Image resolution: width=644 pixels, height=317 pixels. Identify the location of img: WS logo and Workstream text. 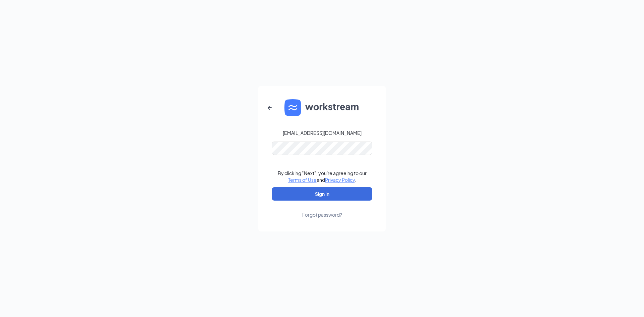
(322, 108).